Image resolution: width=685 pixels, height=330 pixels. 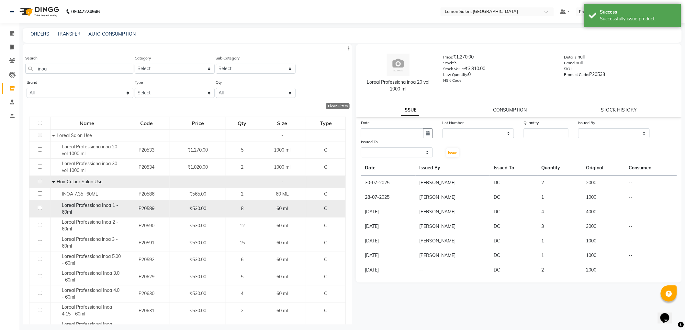 What do you see at coordinates (453, 168) in the screenshot?
I see `th: Issued By` at bounding box center [453, 168].